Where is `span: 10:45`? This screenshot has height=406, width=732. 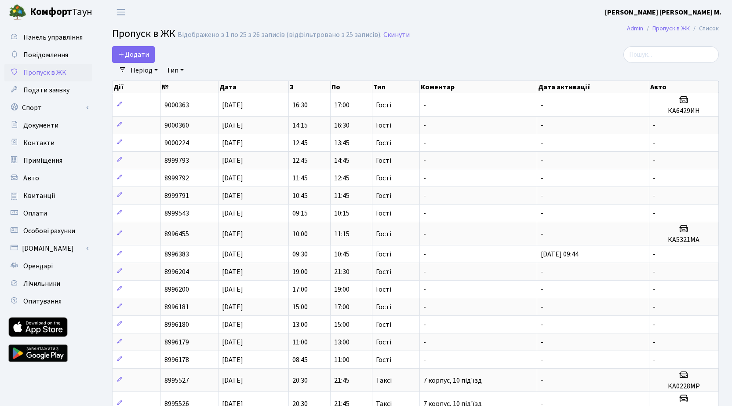 span: 10:45 is located at coordinates (342, 254).